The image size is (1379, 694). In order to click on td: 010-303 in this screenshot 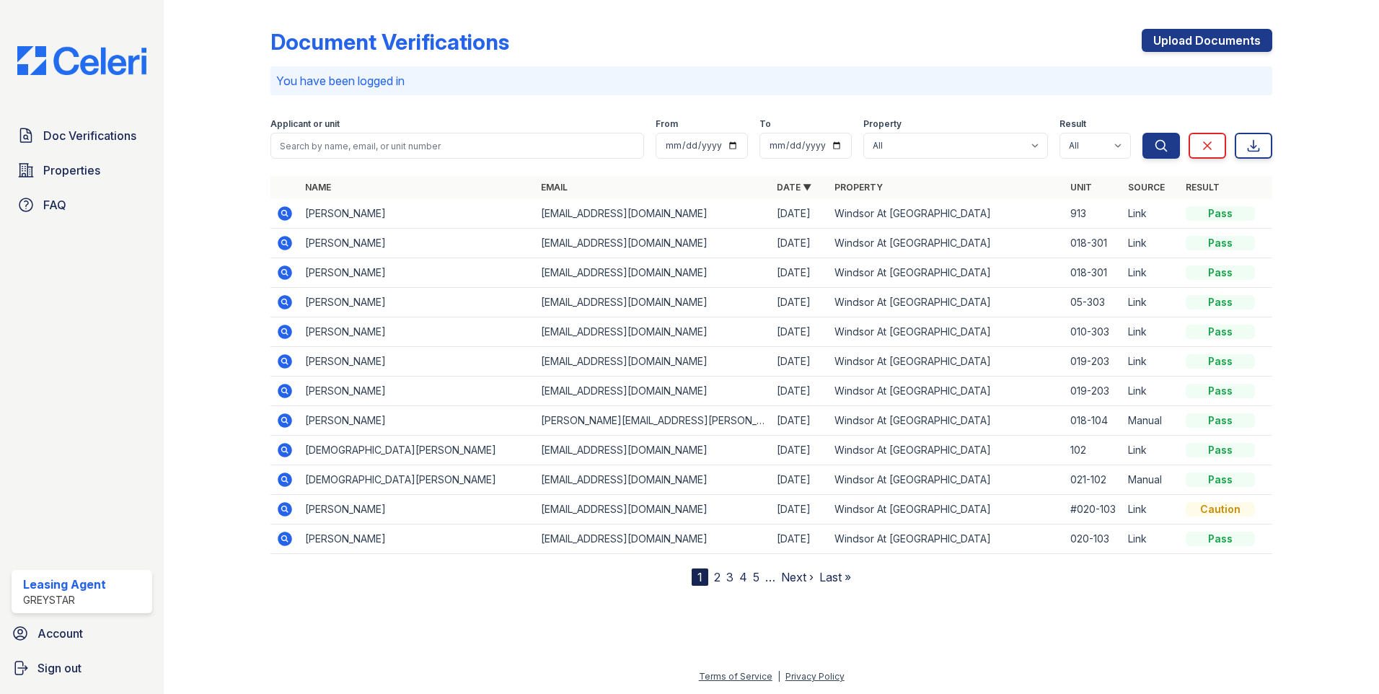, I will do `click(1093, 332)`.